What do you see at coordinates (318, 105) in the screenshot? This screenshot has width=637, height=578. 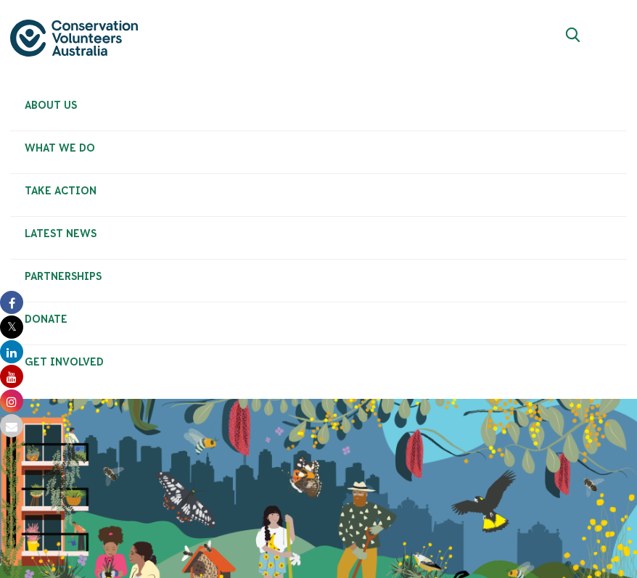 I see `span: About Us` at bounding box center [318, 105].